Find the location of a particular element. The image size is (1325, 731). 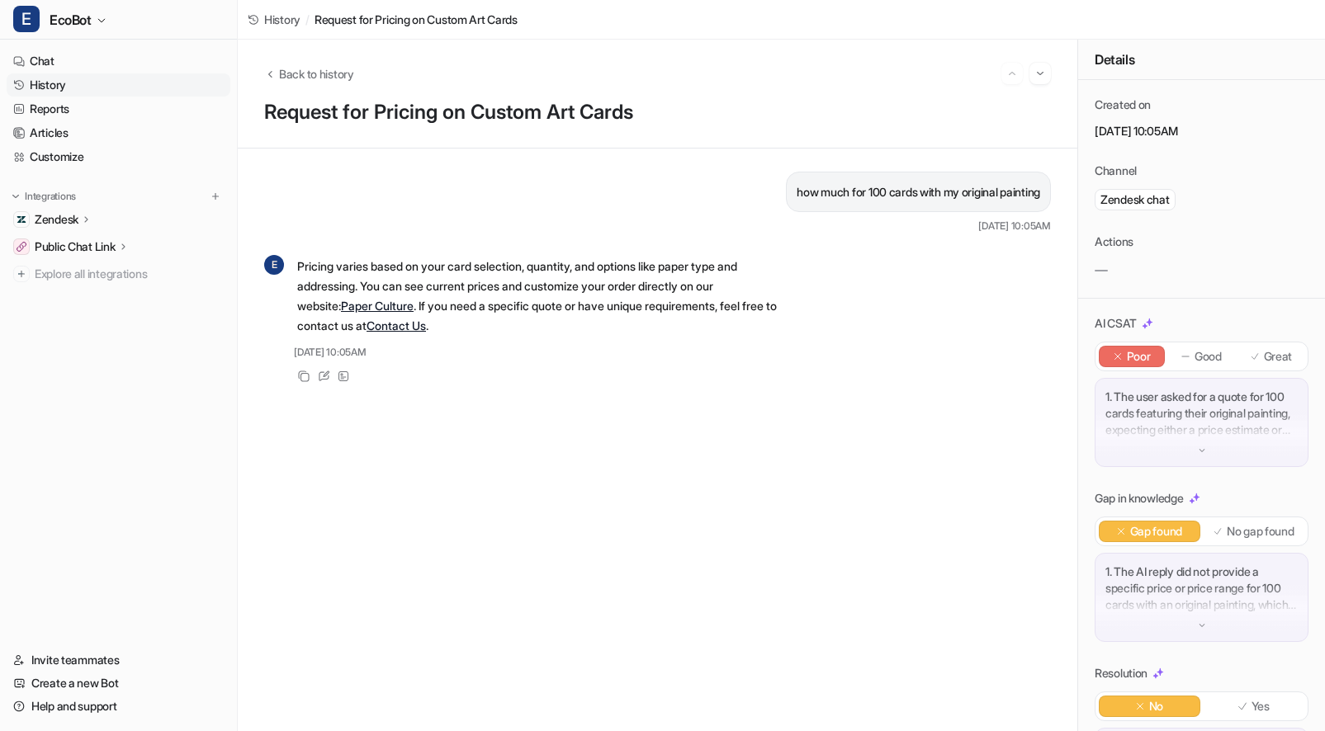

img: Zendesk is located at coordinates (21, 220).